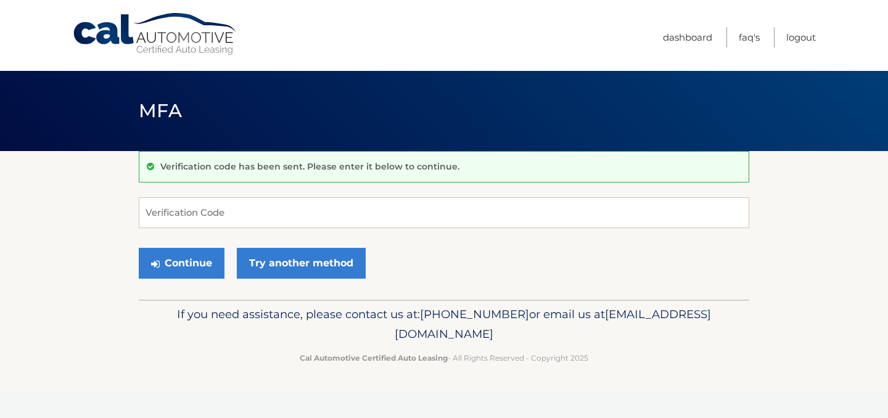 The width and height of the screenshot is (888, 418). Describe the element at coordinates (301, 263) in the screenshot. I see `a: Try another method` at that location.